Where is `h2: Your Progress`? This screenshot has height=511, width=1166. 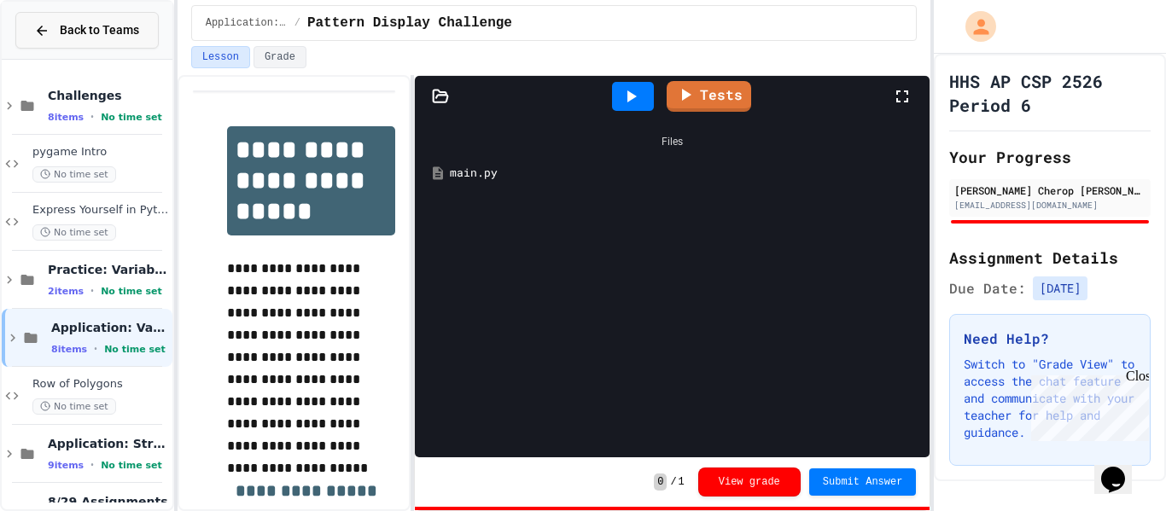
h2: Your Progress is located at coordinates (1050, 157).